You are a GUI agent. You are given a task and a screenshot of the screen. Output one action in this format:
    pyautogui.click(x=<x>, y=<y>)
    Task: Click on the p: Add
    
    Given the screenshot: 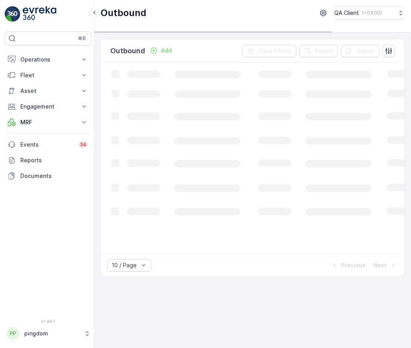 What is the action you would take?
    pyautogui.click(x=166, y=50)
    